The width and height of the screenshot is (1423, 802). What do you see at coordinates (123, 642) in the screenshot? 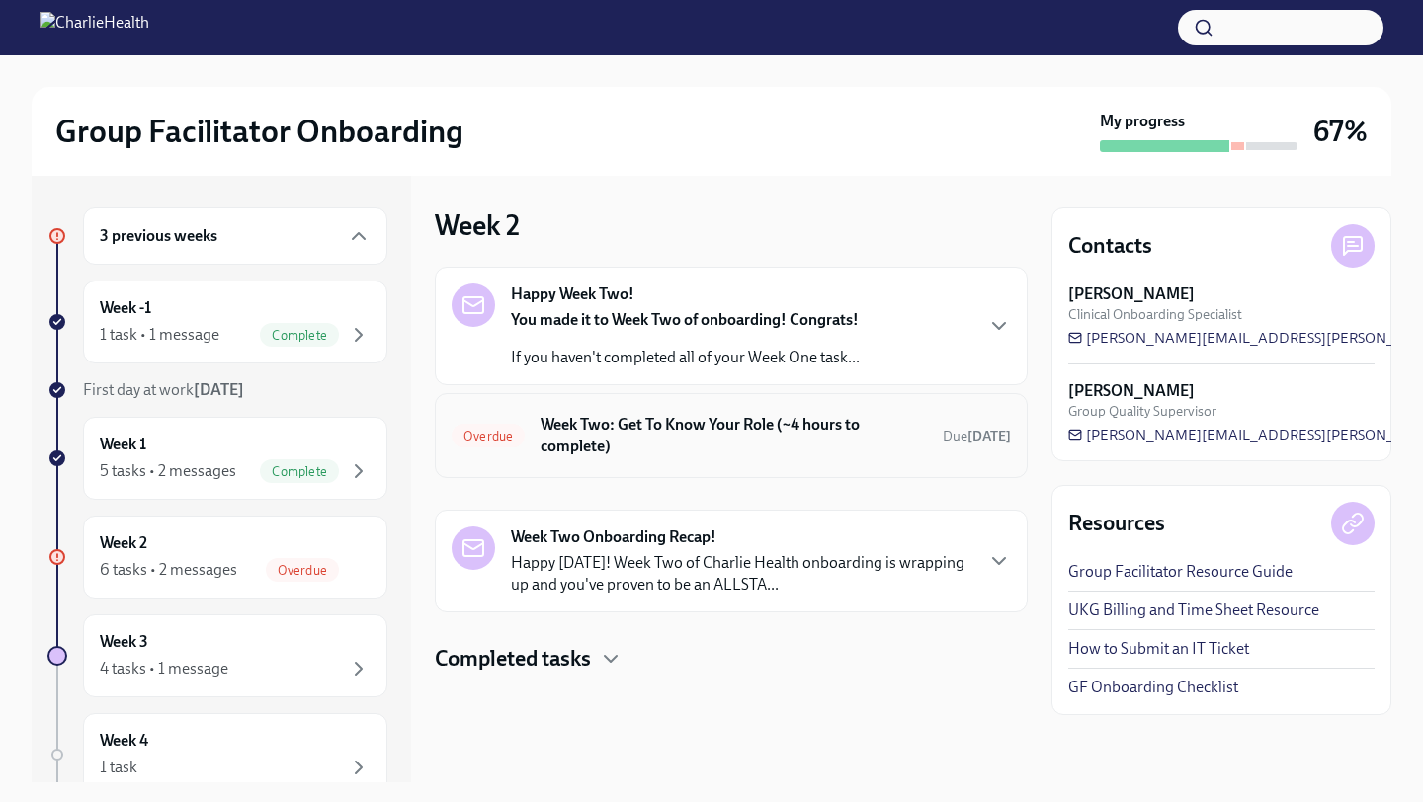
I see `h6: Week 3` at bounding box center [123, 642].